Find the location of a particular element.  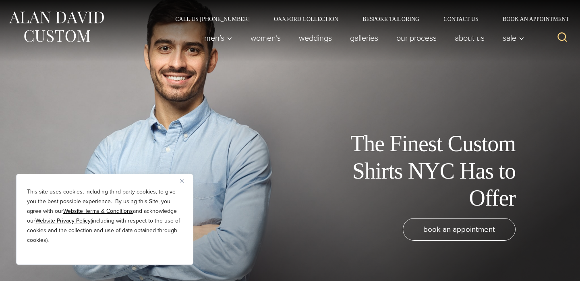

a: weddings is located at coordinates (316, 38).